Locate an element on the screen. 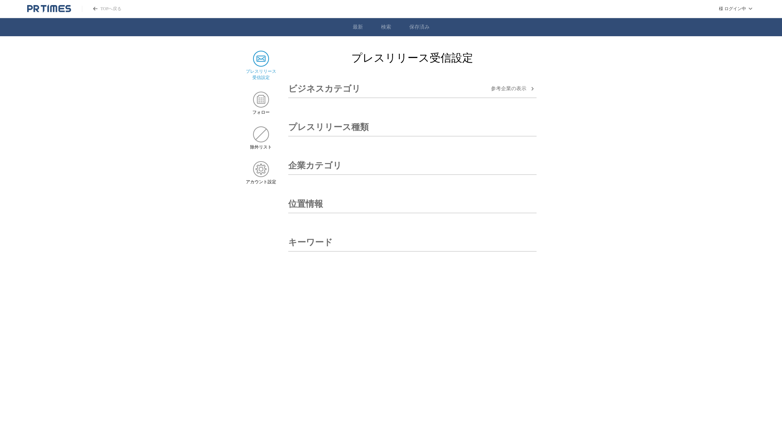 This screenshot has height=431, width=782. span: アカウント設定 is located at coordinates (261, 182).